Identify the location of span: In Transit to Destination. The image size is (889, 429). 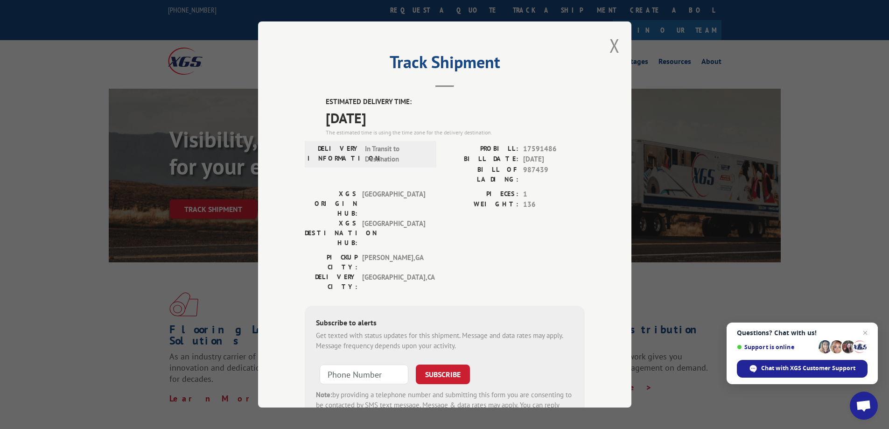
(396, 154).